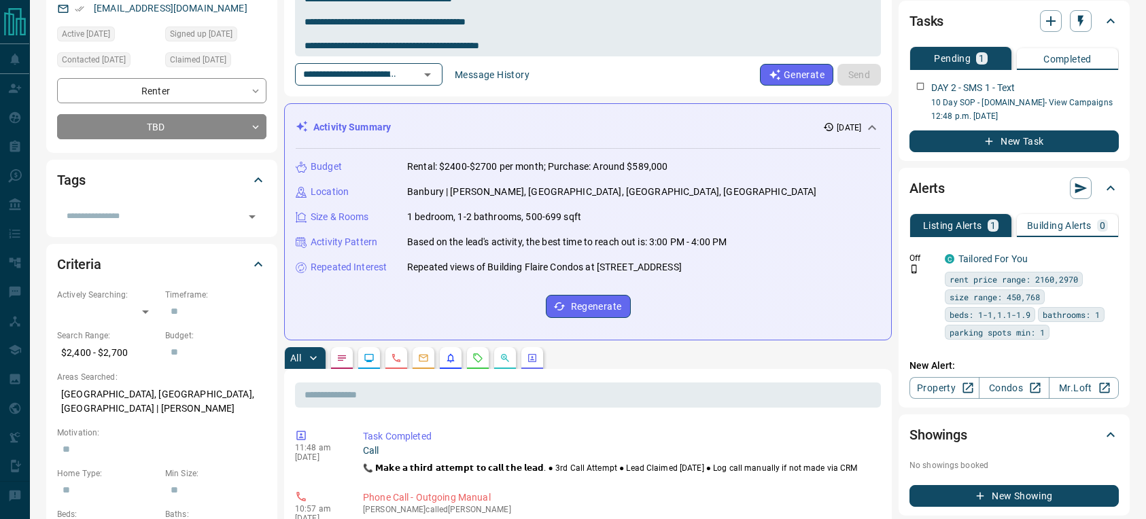 Image resolution: width=1146 pixels, height=519 pixels. What do you see at coordinates (974, 88) in the screenshot?
I see `p: DAY 2 - SMS 1 - Text` at bounding box center [974, 88].